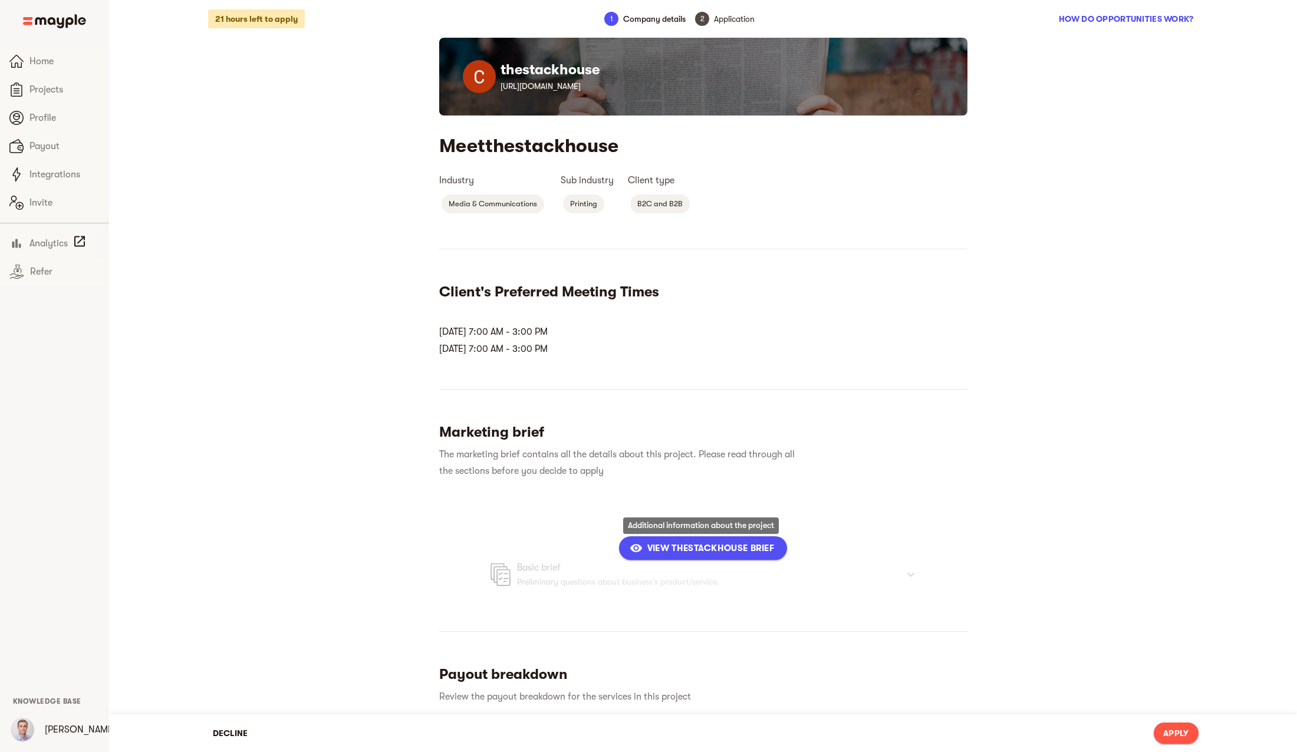  I want to click on img: KdAqEMBdR5KHNaKGav9n, so click(479, 77).